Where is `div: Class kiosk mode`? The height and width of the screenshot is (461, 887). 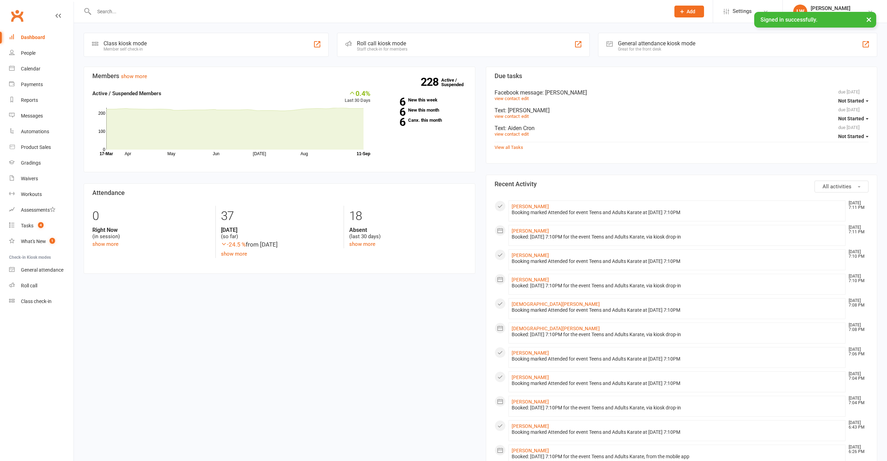
div: Class kiosk mode is located at coordinates (125, 43).